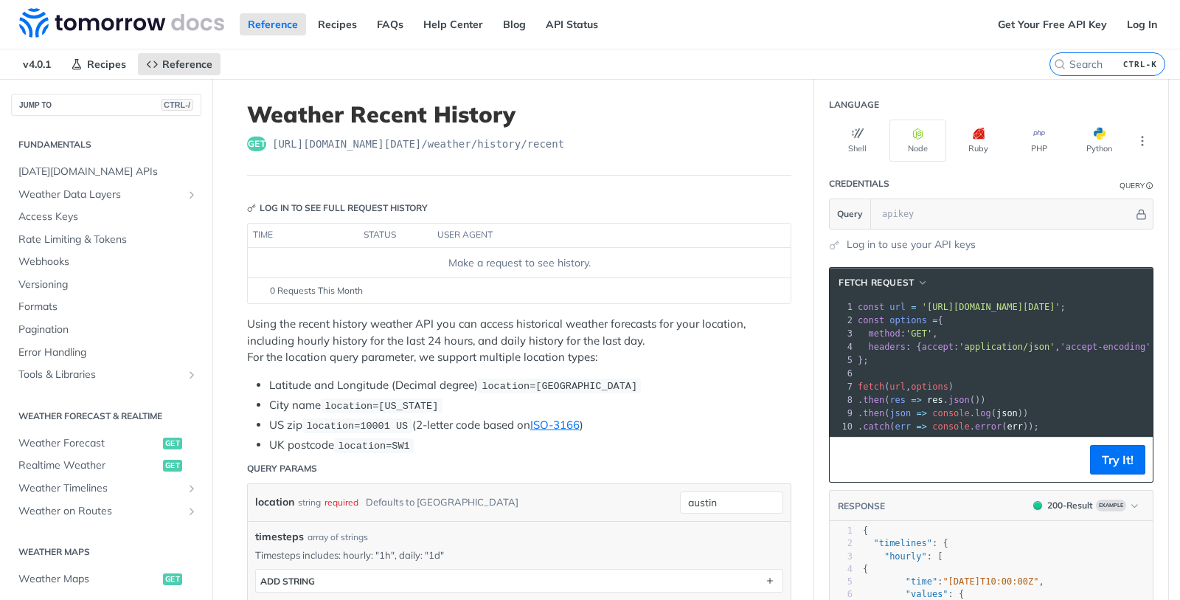 This screenshot has height=600, width=1180. I want to click on span: Error Handling, so click(108, 353).